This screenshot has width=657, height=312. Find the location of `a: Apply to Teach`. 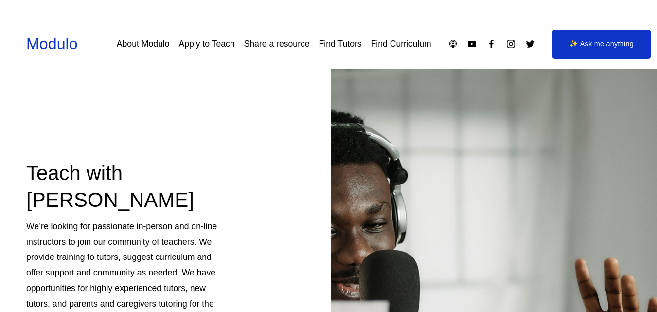

a: Apply to Teach is located at coordinates (206, 44).